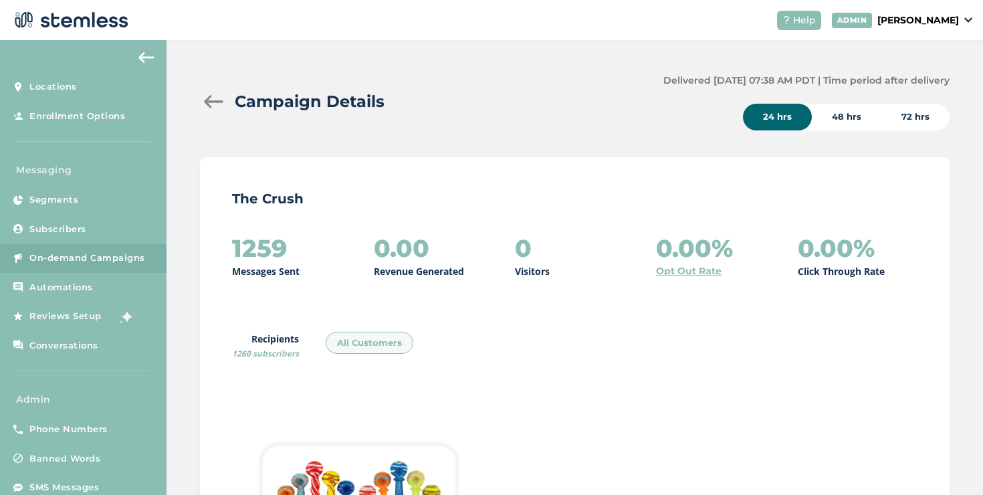  Describe the element at coordinates (87, 258) in the screenshot. I see `span: On-demand Campaigns` at that location.